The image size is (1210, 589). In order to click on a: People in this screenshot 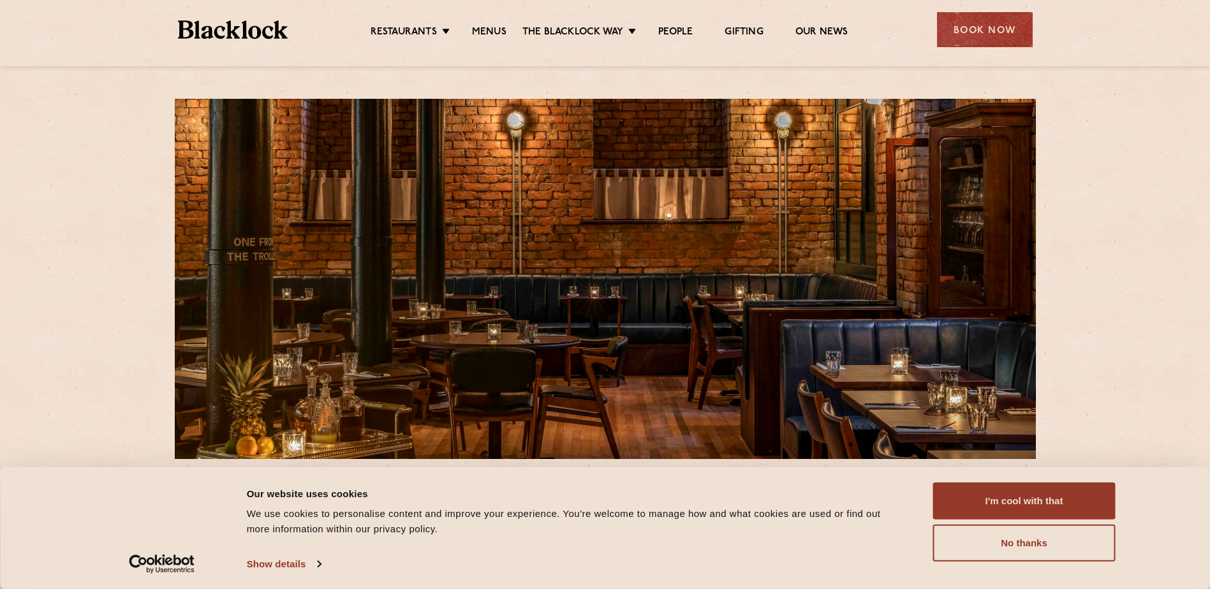, I will do `click(675, 33)`.